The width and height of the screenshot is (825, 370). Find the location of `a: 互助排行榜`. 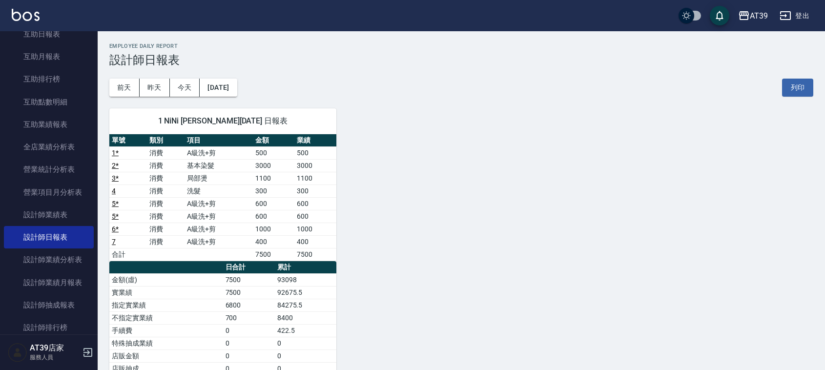

a: 互助排行榜 is located at coordinates (49, 79).